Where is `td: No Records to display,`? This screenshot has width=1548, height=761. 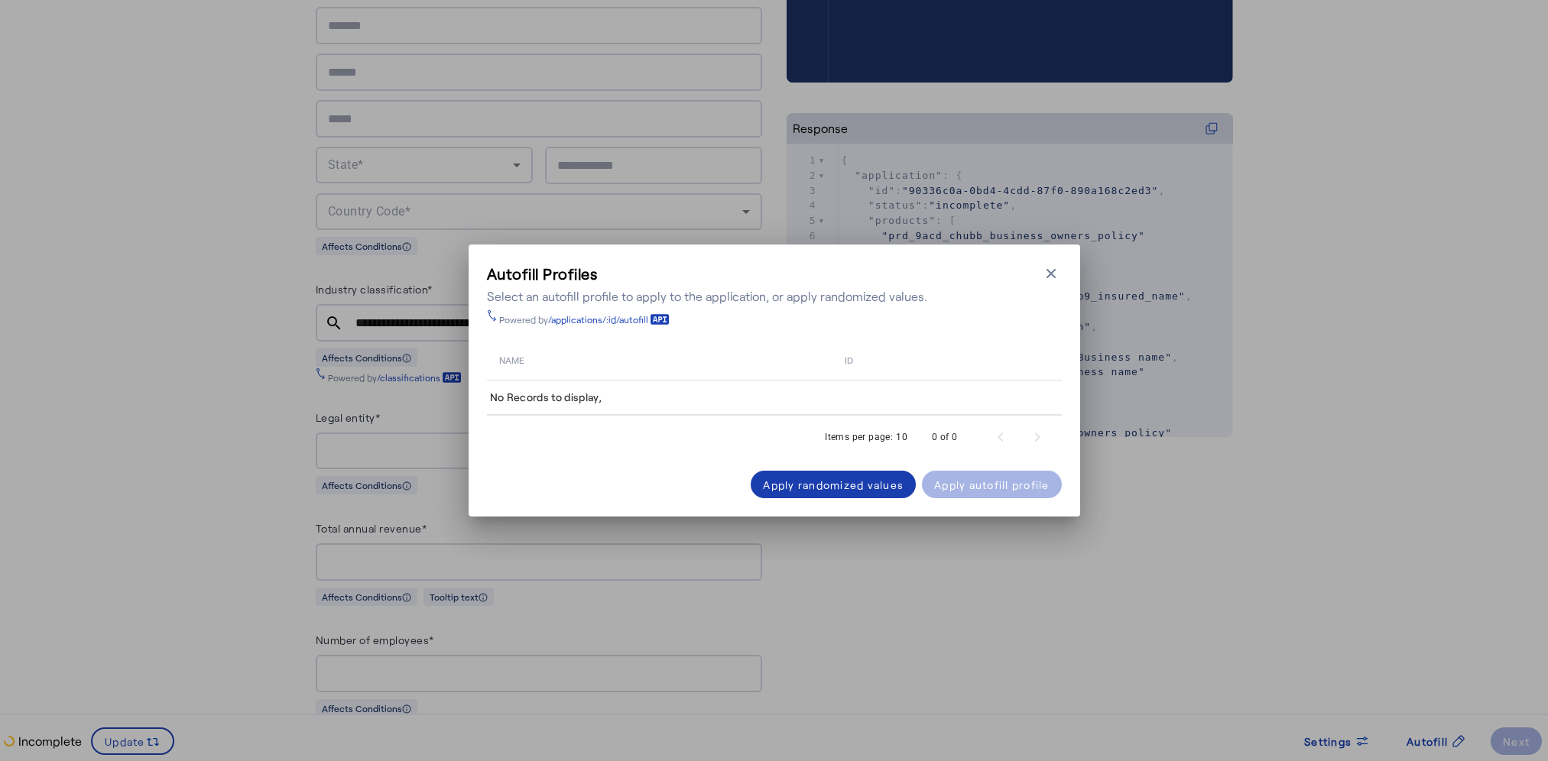 td: No Records to display, is located at coordinates (774, 398).